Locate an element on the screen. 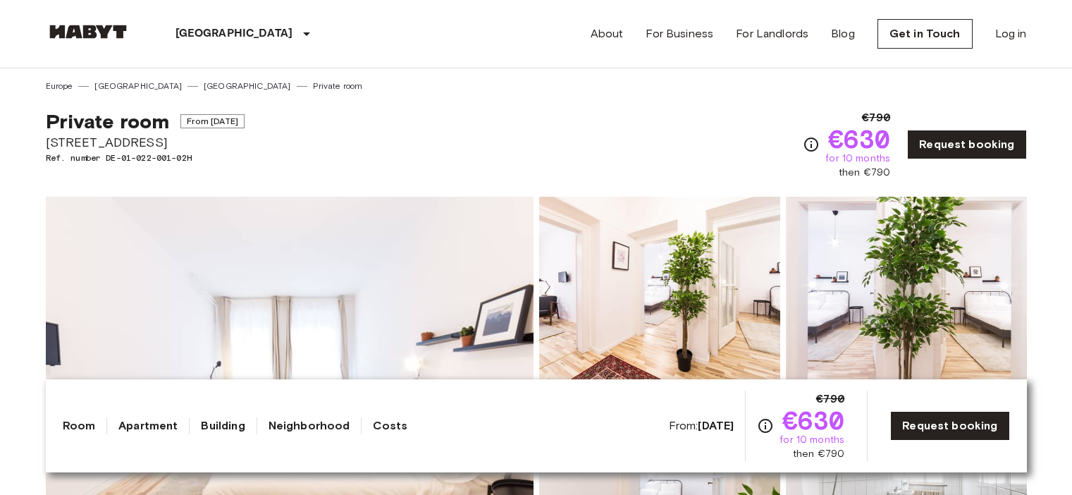  span: Private room is located at coordinates (108, 121).